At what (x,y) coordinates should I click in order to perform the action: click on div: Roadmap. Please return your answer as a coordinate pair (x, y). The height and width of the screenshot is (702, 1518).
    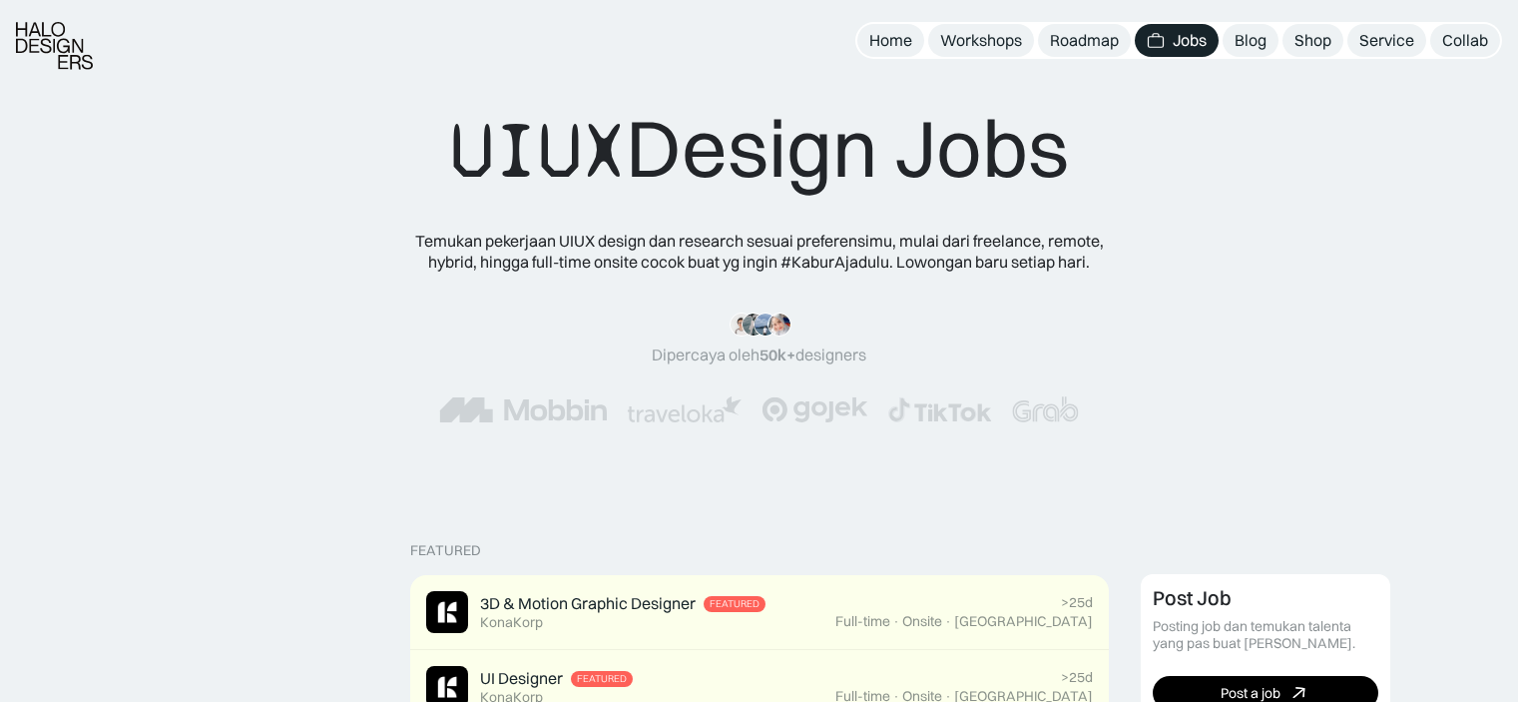
    Looking at the image, I should click on (1084, 40).